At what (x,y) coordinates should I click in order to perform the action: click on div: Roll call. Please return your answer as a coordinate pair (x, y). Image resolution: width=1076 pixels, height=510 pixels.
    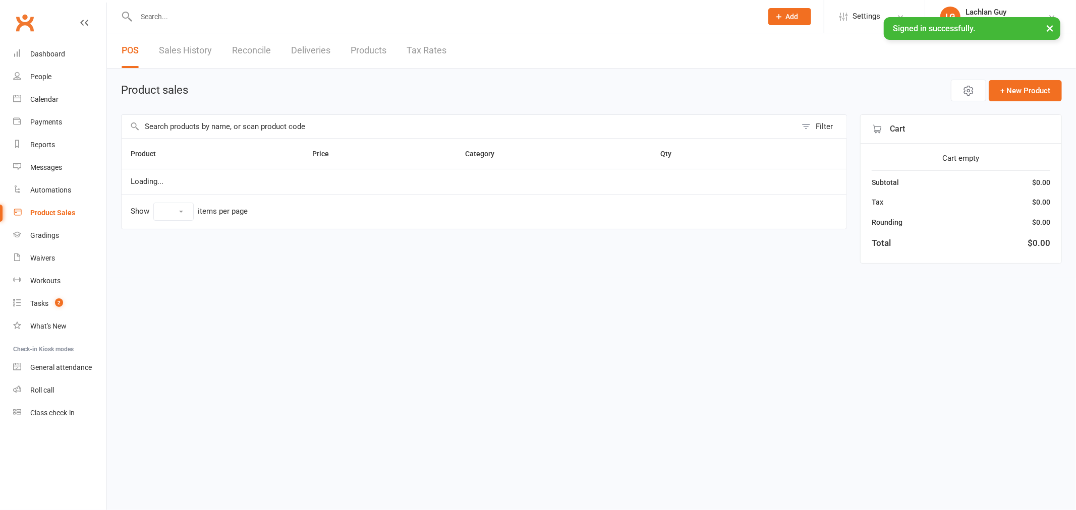
    Looking at the image, I should click on (42, 390).